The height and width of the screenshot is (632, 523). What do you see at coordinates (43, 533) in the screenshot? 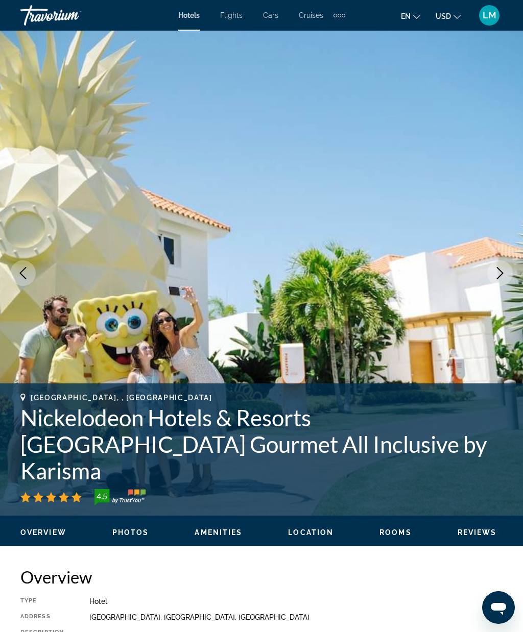
I see `span: Overview` at bounding box center [43, 533].